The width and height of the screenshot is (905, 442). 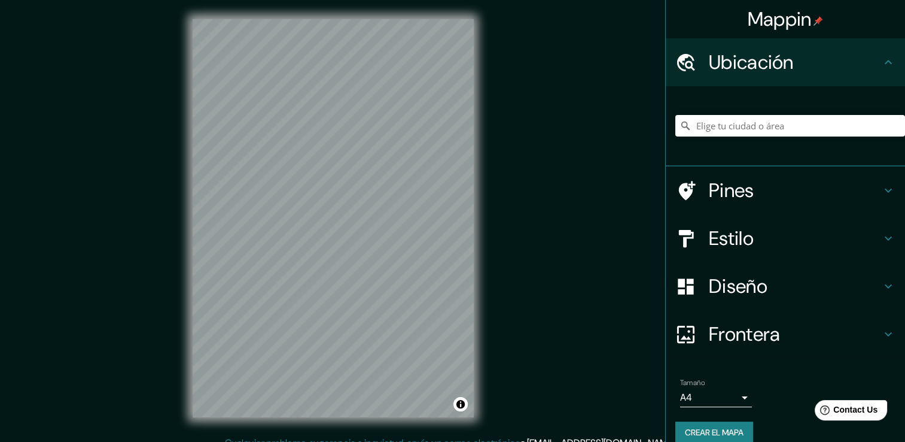 I want to click on div: Estilo, so click(x=786, y=238).